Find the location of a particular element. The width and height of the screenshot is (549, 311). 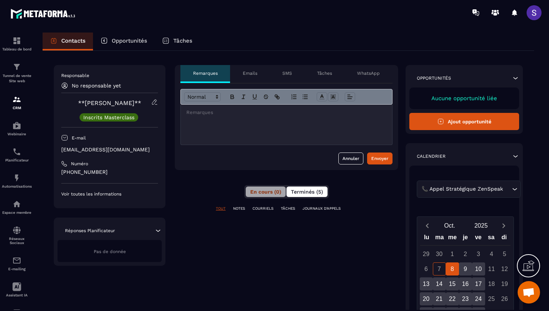

p: Emails is located at coordinates (250, 73).